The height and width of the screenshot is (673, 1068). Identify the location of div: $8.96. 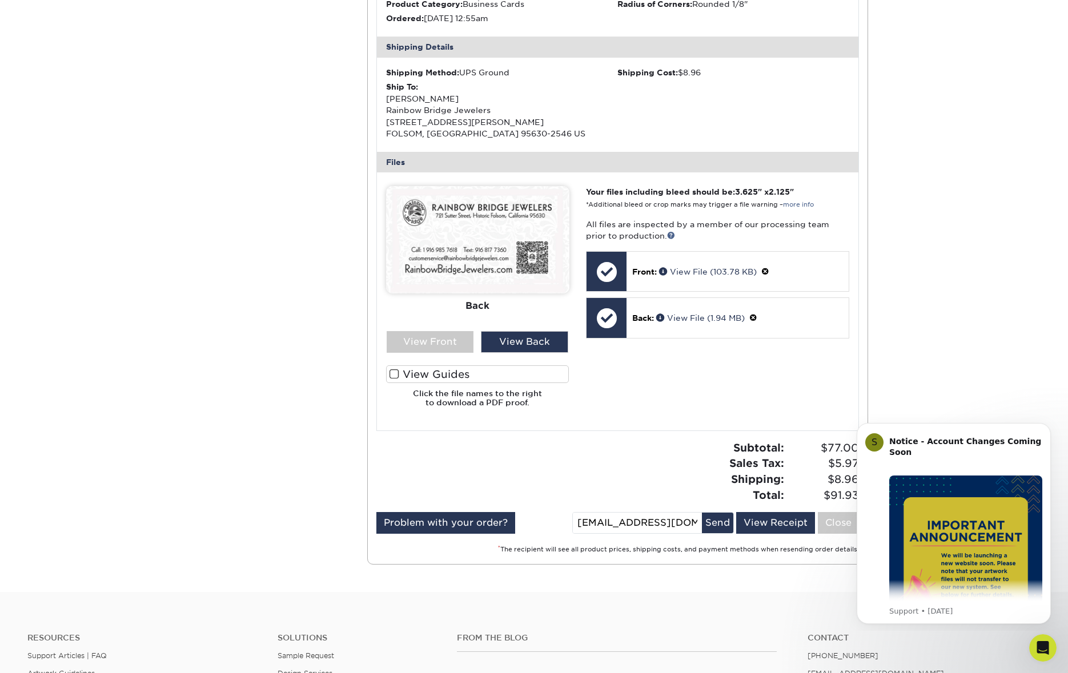
(733, 73).